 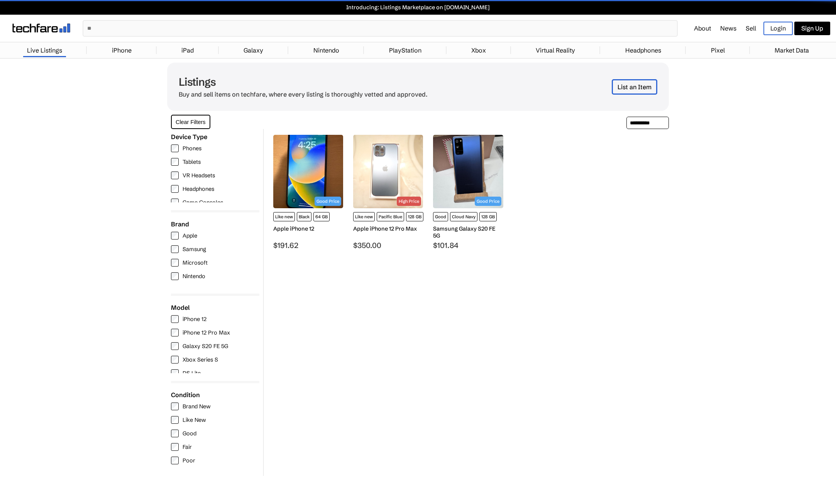 I want to click on div: Device Type, so click(x=215, y=137).